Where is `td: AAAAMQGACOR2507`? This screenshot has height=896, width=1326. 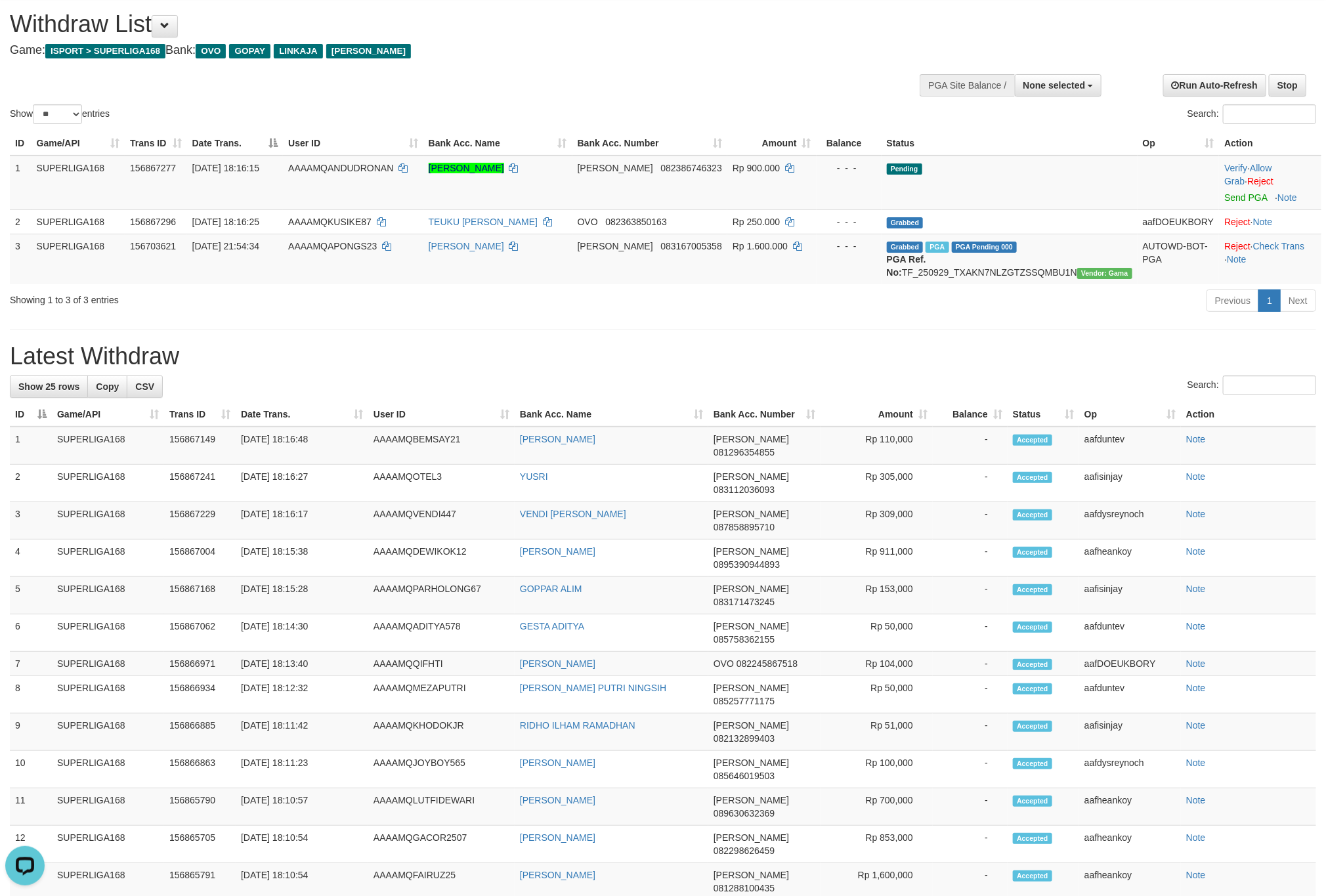
td: AAAAMQGACOR2507 is located at coordinates (441, 844).